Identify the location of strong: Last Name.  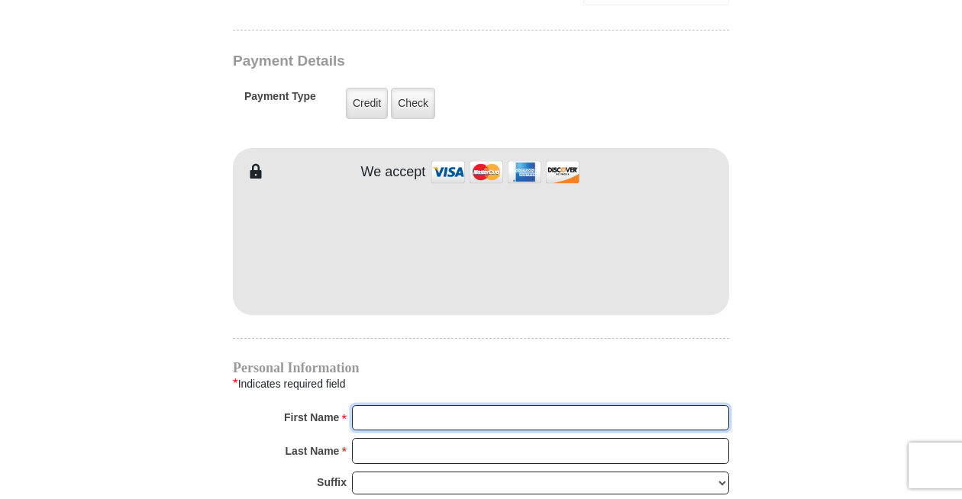
(312, 451).